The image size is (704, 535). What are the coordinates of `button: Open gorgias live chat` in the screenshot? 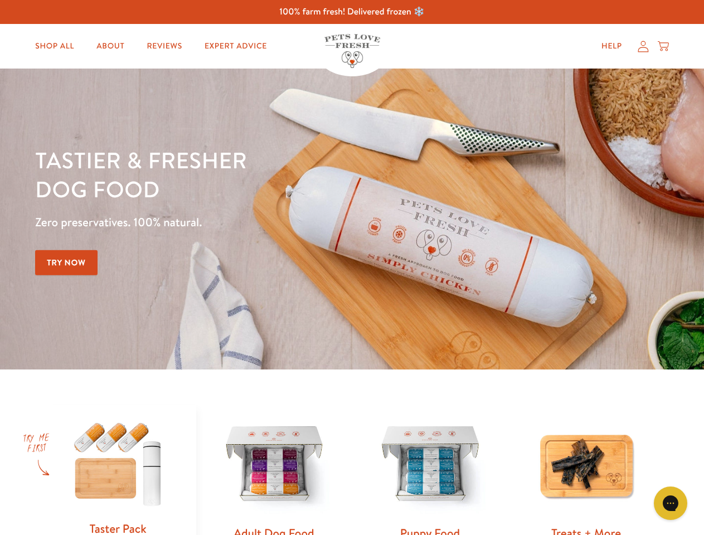 It's located at (22, 21).